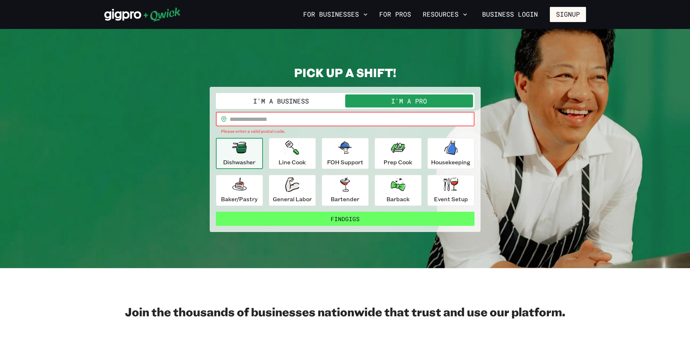 The width and height of the screenshot is (690, 342). What do you see at coordinates (395, 14) in the screenshot?
I see `a: For Pros` at bounding box center [395, 14].